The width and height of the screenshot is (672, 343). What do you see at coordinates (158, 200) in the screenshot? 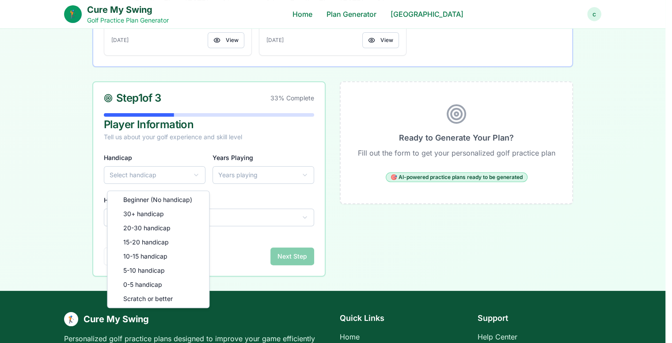
I see `span: Beginner (No handicap)` at bounding box center [158, 200].